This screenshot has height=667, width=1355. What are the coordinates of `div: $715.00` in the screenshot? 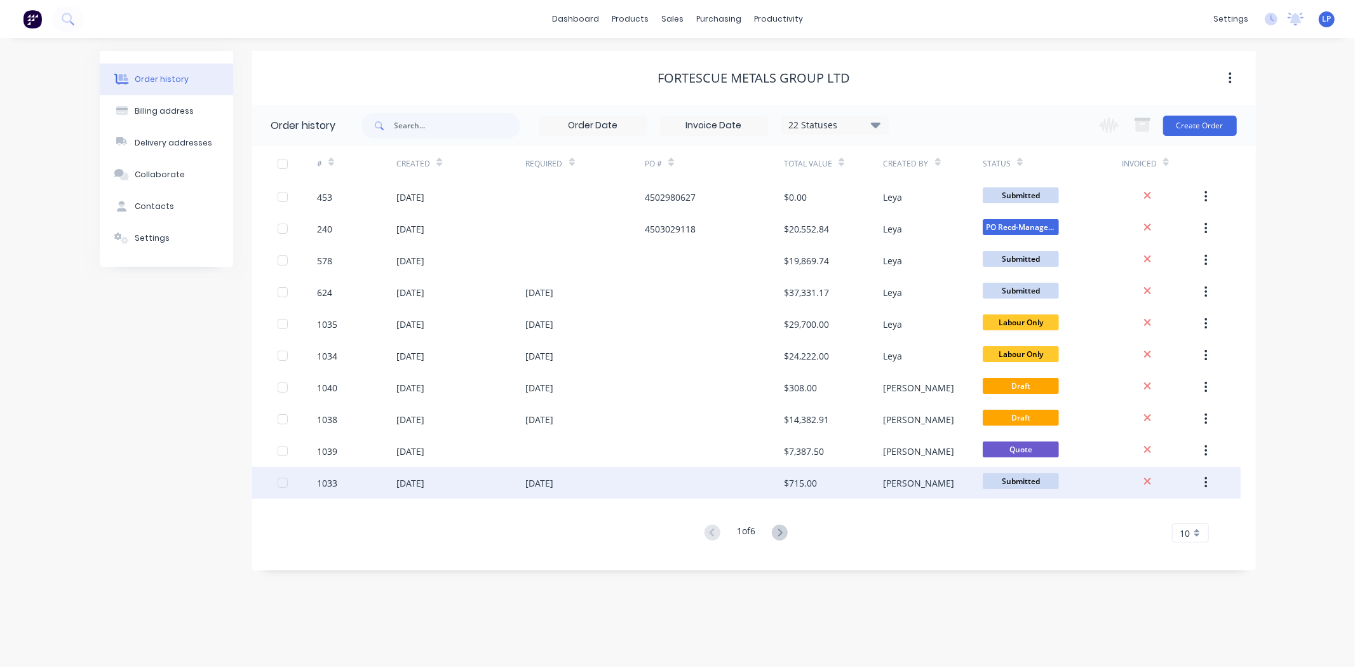 It's located at (801, 483).